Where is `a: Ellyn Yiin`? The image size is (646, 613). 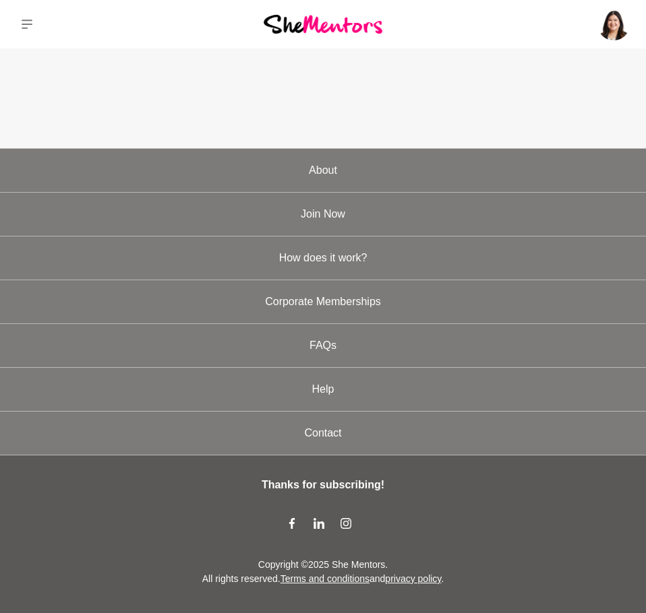
a: Ellyn Yiin is located at coordinates (613, 24).